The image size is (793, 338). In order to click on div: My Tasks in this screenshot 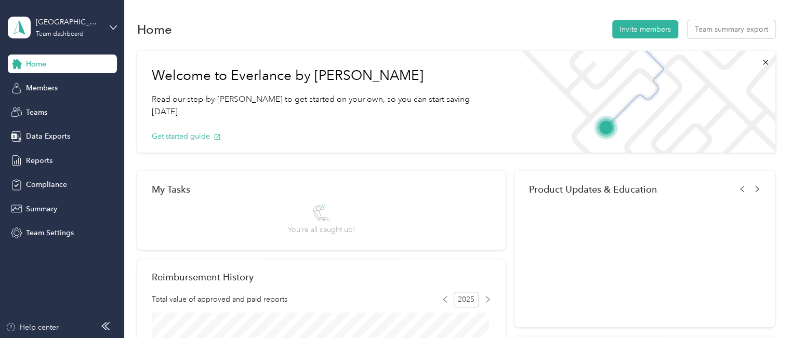, I will do `click(321, 189)`.